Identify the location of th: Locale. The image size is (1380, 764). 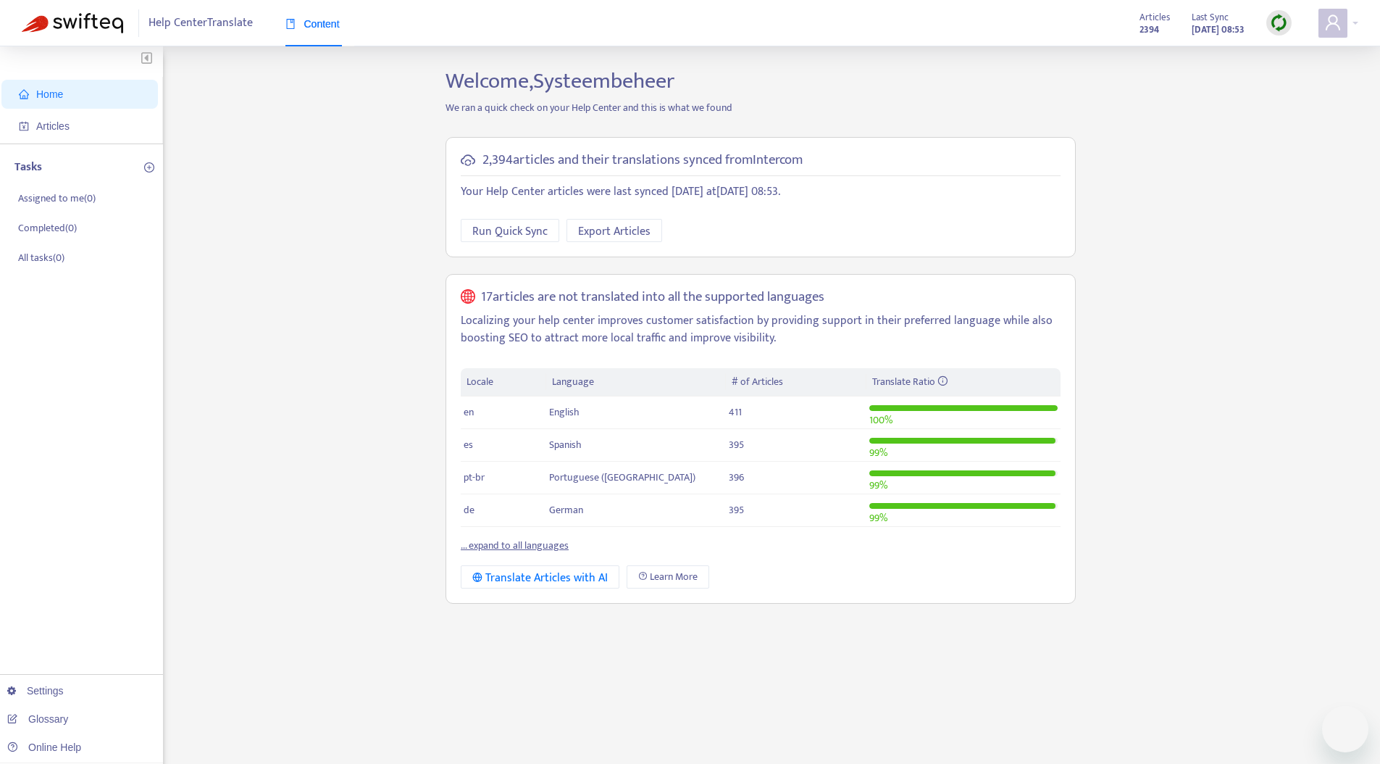
(504, 382).